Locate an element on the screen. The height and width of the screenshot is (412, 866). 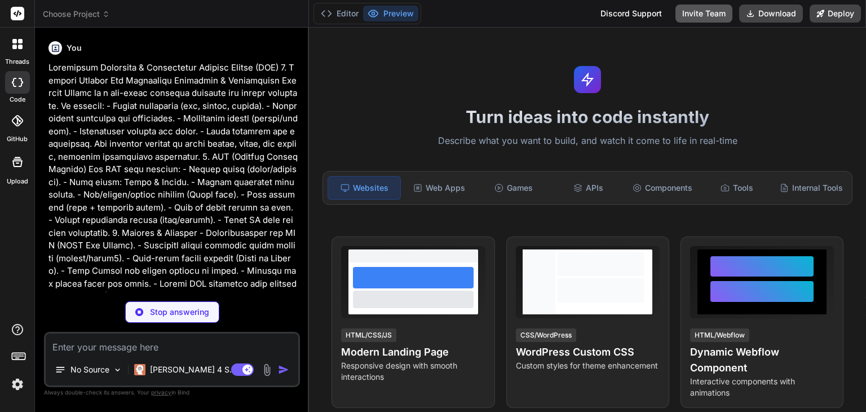
span: Choose Project is located at coordinates (76, 14).